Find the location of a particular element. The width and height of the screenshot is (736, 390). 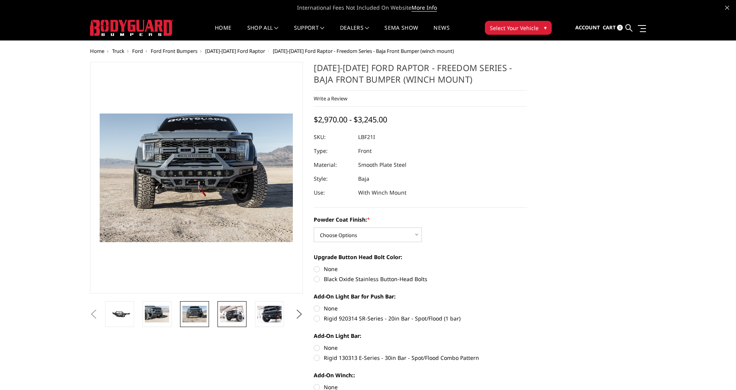

img: BODYGUARD BUMPERS is located at coordinates (131, 28).